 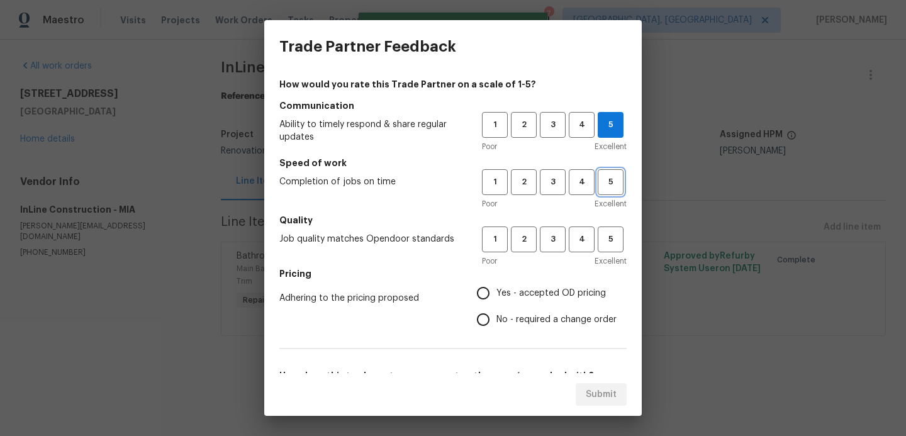 What do you see at coordinates (453, 106) in the screenshot?
I see `h5: Communication` at bounding box center [453, 106].